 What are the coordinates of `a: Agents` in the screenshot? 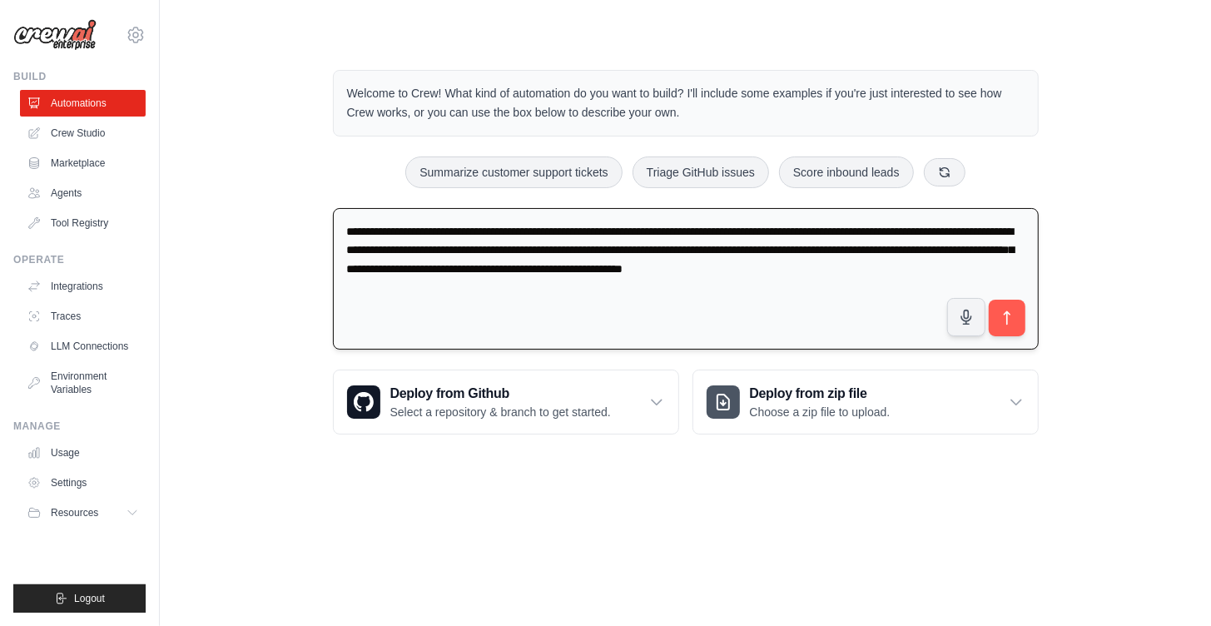 It's located at (82, 193).